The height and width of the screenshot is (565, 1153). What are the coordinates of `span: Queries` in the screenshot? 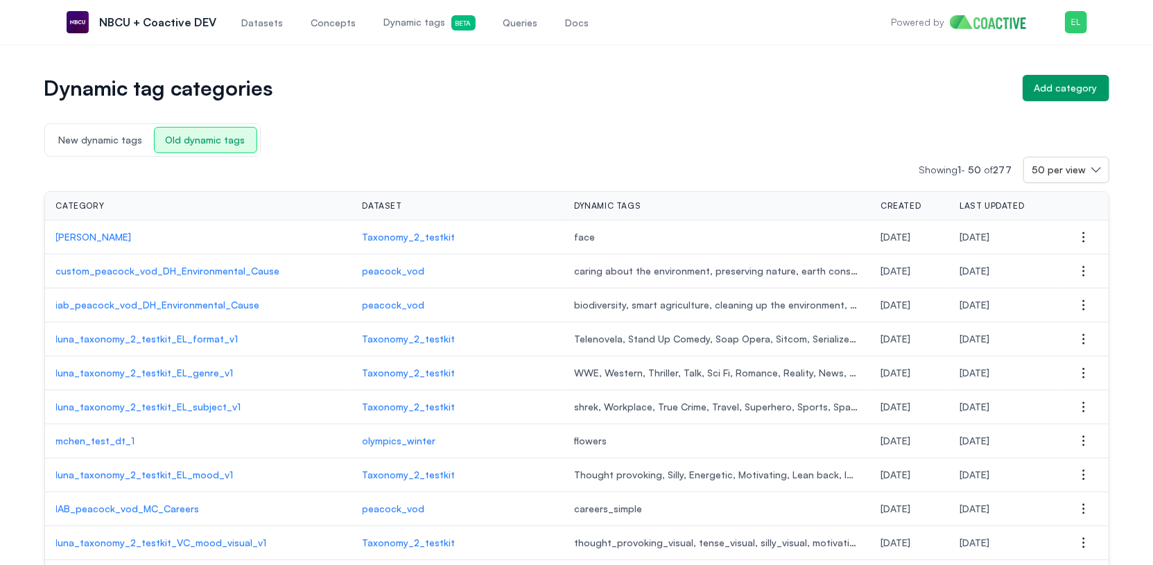 It's located at (521, 23).